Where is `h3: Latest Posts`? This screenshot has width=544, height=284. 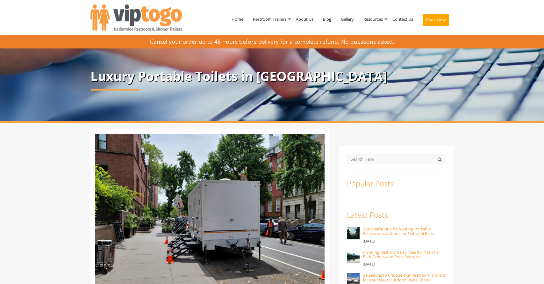
h3: Latest Posts is located at coordinates (396, 214).